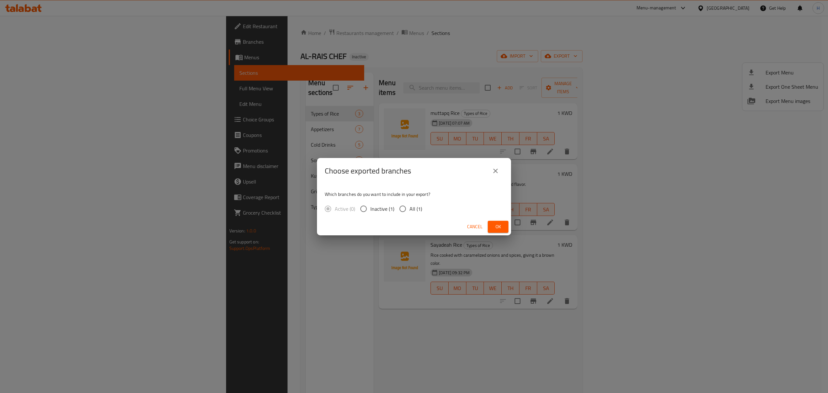  What do you see at coordinates (496, 171) in the screenshot?
I see `button: close` at bounding box center [496, 171].